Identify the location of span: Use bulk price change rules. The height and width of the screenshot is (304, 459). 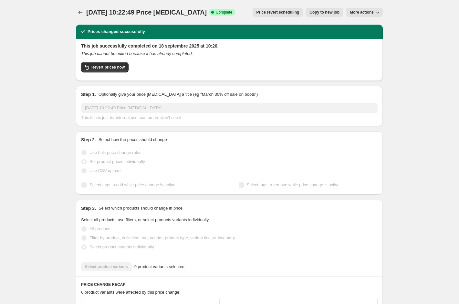
(115, 152).